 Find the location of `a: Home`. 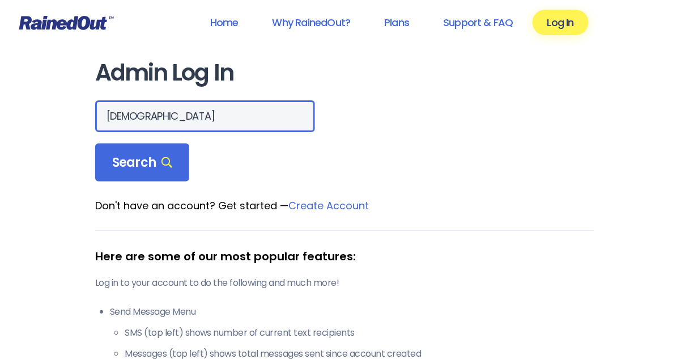

a: Home is located at coordinates (224, 22).